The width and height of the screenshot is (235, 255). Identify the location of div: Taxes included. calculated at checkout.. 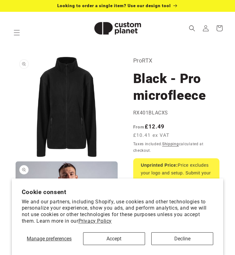
(176, 147).